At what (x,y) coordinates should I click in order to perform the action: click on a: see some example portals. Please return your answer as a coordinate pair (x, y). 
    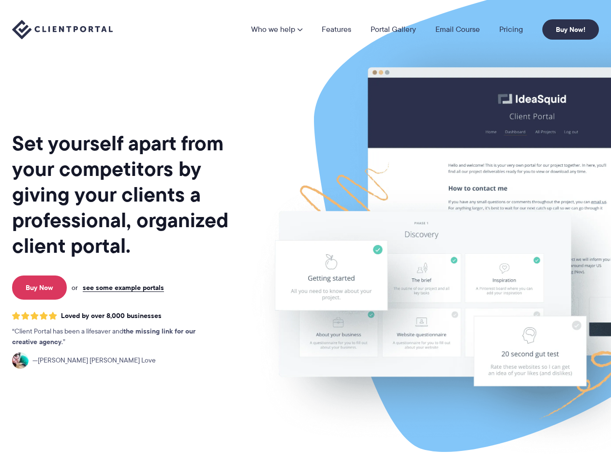
    Looking at the image, I should click on (123, 288).